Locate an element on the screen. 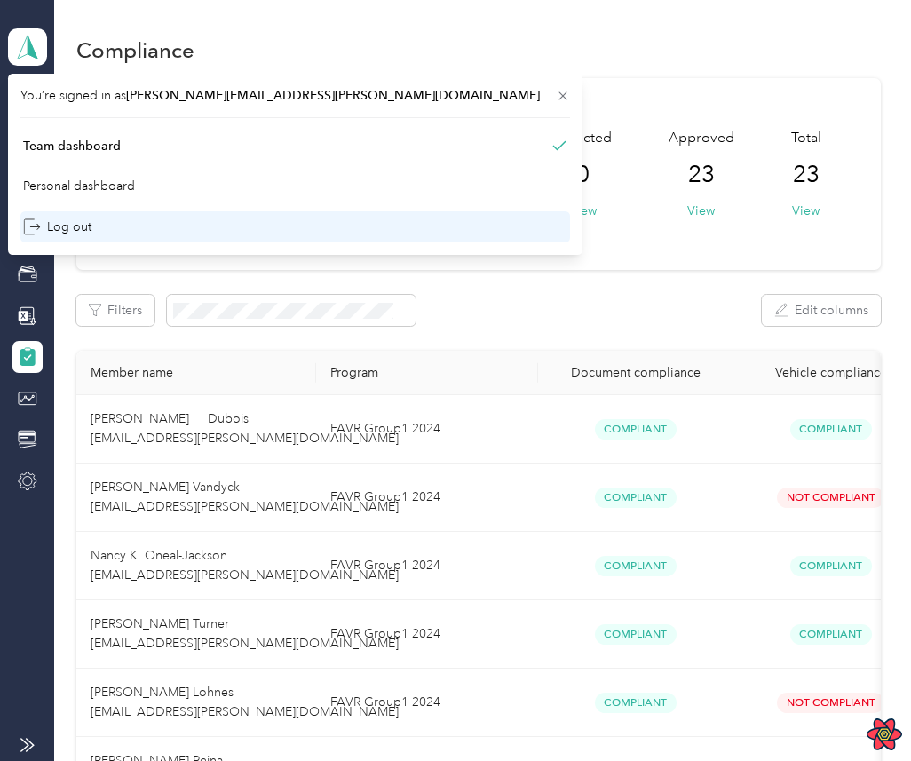  span: Approved is located at coordinates (702, 139).